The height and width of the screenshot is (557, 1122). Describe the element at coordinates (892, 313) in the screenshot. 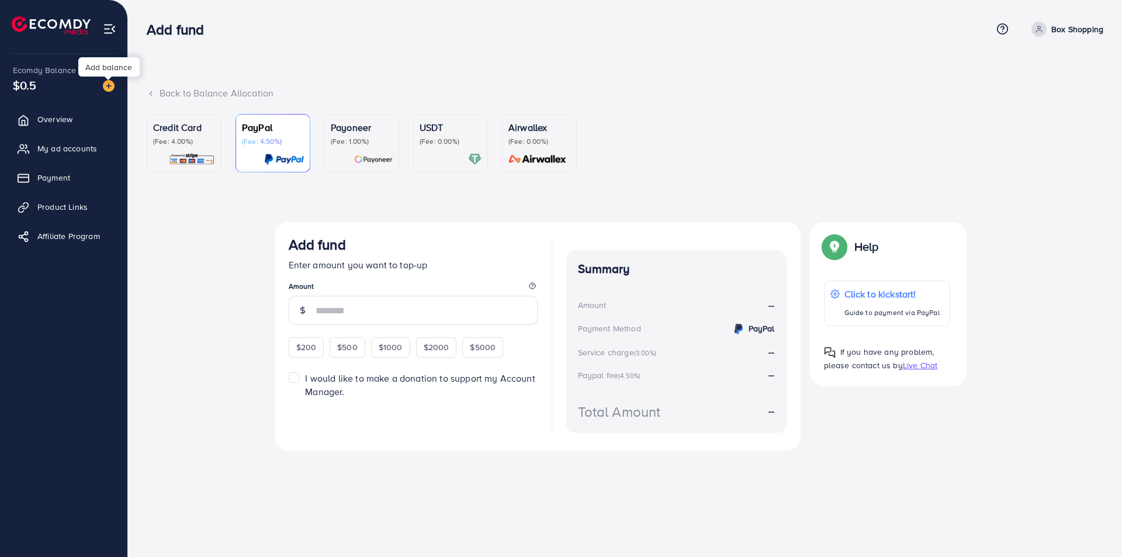

I see `p: Guide to payment via PayPal` at that location.